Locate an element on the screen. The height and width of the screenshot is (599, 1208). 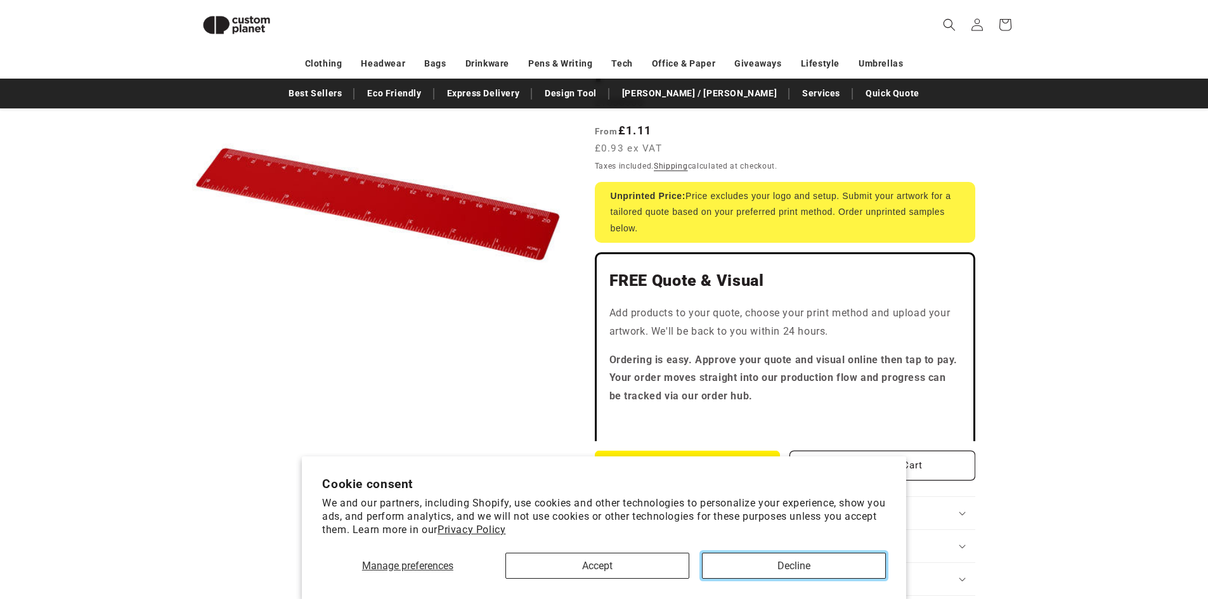
strong: Ordering is easy. Approve your quote and visual online then tap to pay. Your order moves straight... is located at coordinates (783, 378).